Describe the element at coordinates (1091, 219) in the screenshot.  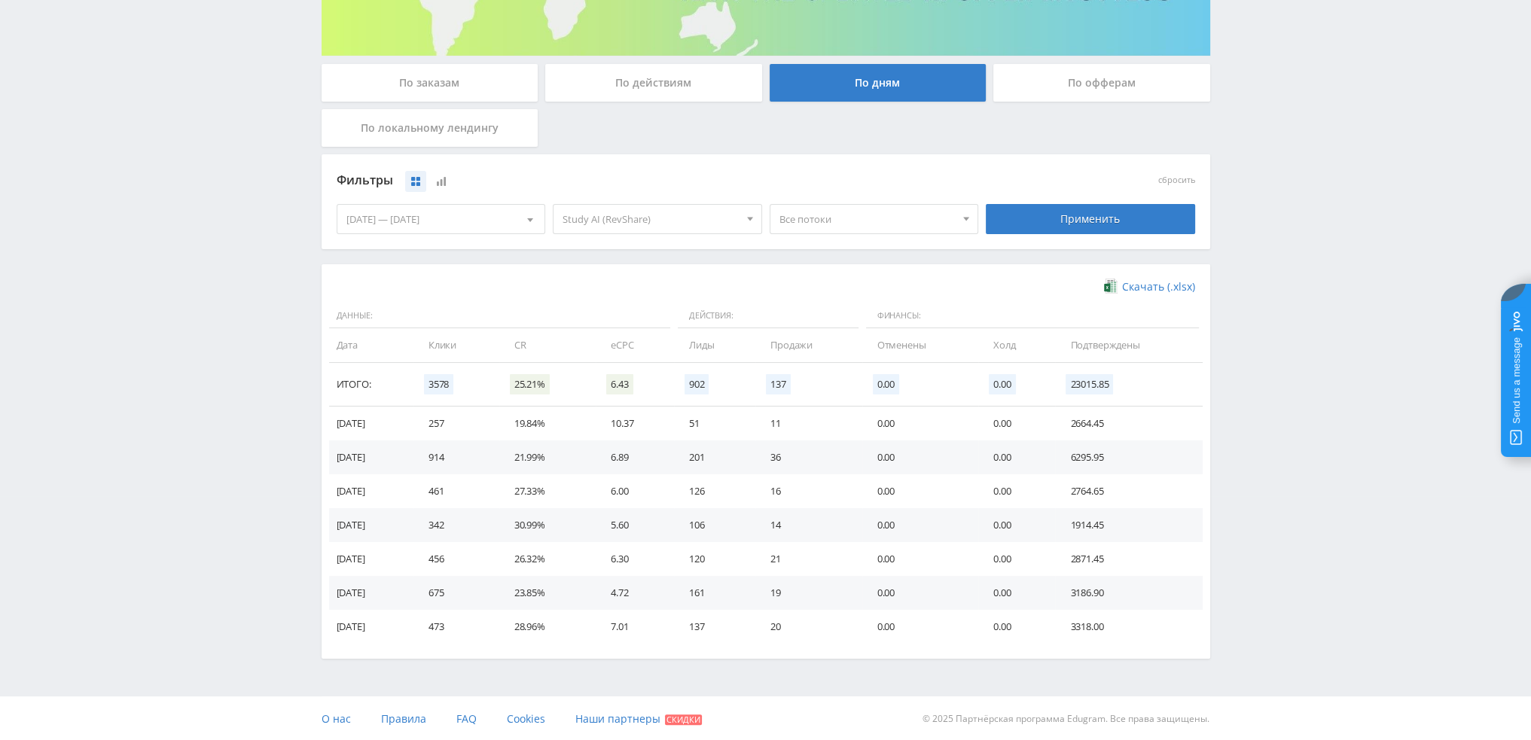
I see `div: Применить` at that location.